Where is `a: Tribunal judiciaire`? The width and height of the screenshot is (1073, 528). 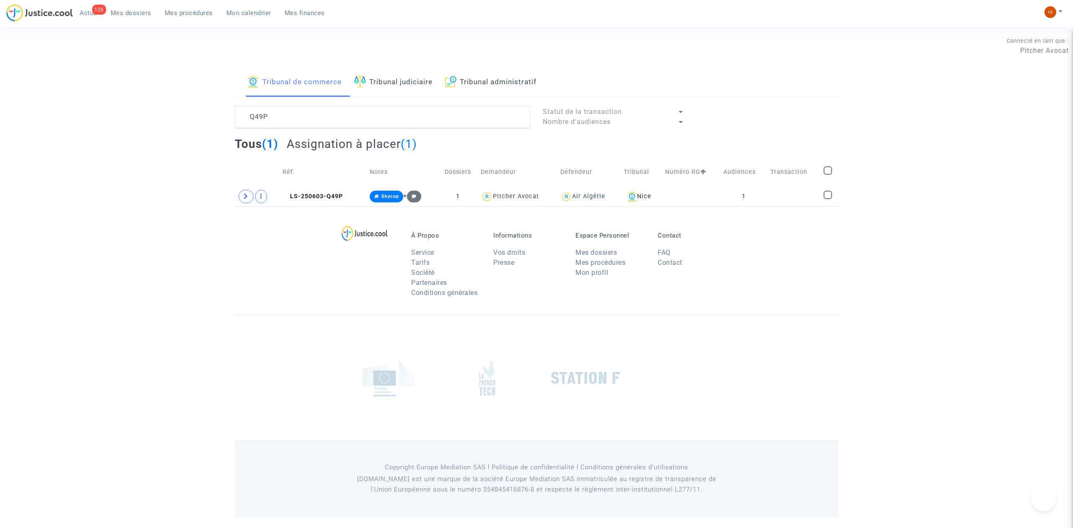
a: Tribunal judiciaire is located at coordinates (393, 83).